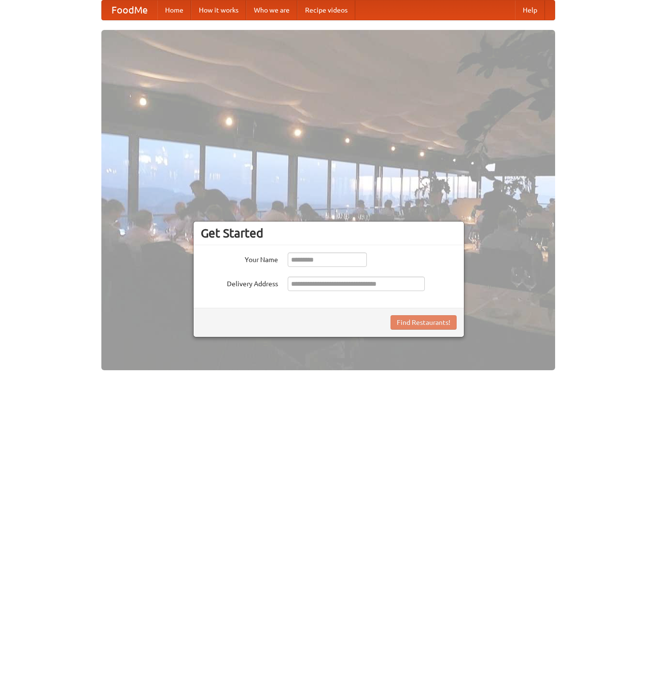  Describe the element at coordinates (239, 282) in the screenshot. I see `label: Delivery Address` at that location.